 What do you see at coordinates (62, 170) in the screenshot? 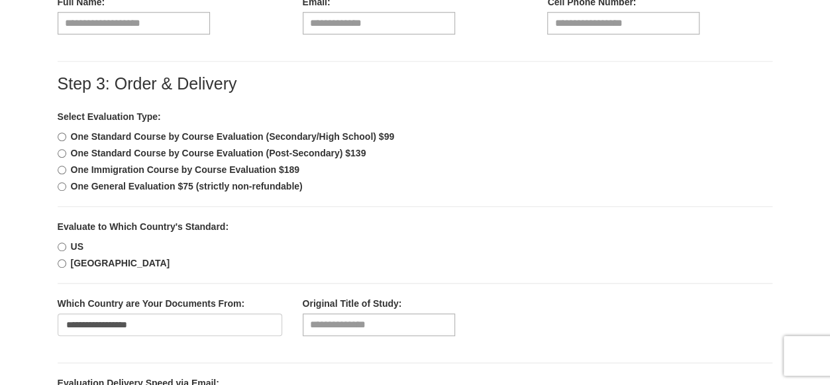
I see `input: One Immigration Course by Course Evaluation $189` at bounding box center [62, 170].